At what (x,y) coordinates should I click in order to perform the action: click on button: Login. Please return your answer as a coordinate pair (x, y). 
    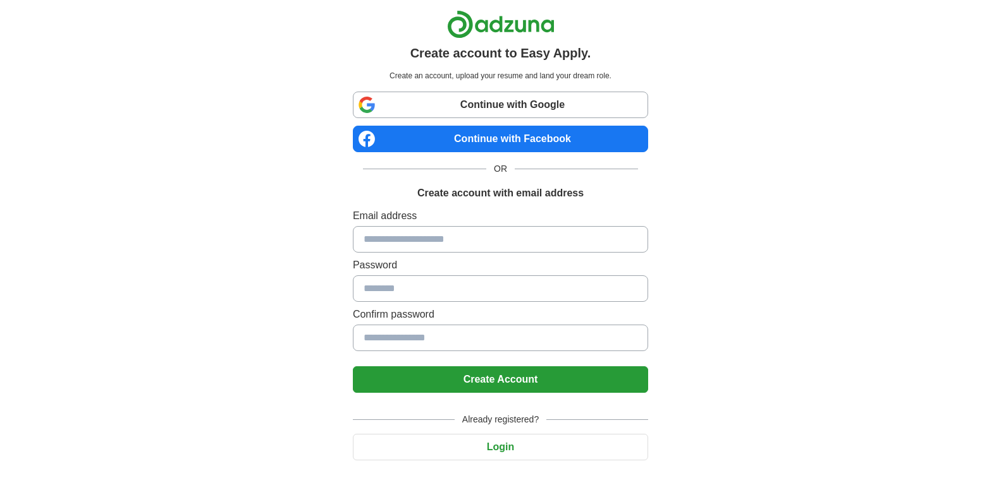
    Looking at the image, I should click on (500, 447).